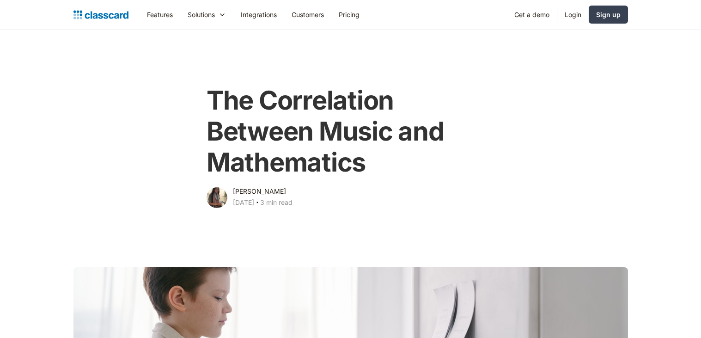 Image resolution: width=701 pixels, height=338 pixels. What do you see at coordinates (101, 15) in the screenshot?
I see `a: home` at bounding box center [101, 15].